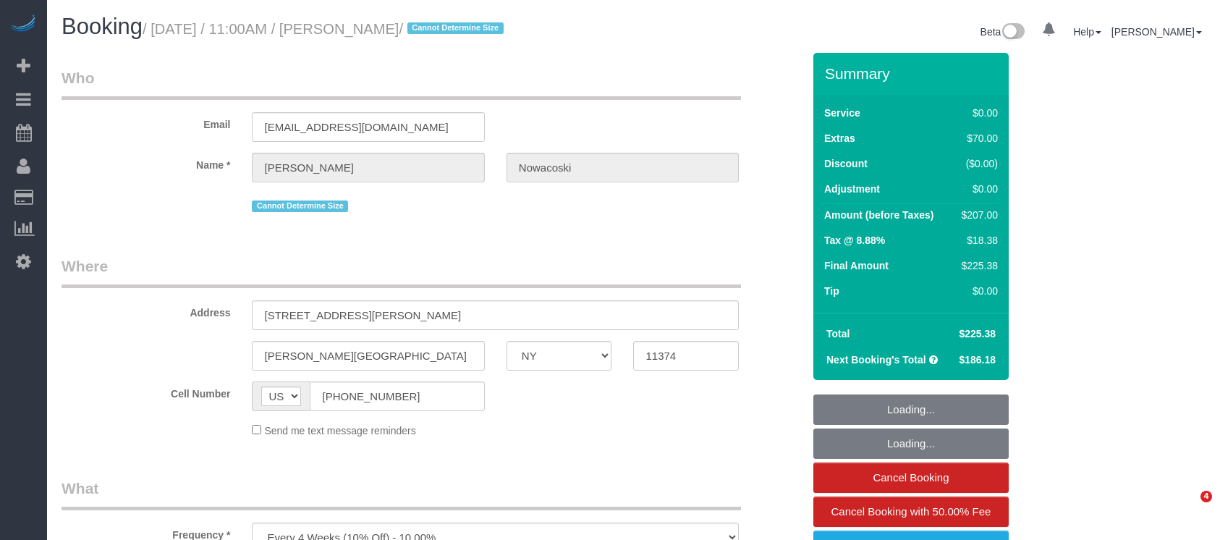 The height and width of the screenshot is (540, 1220). I want to click on div: $225.38, so click(977, 266).